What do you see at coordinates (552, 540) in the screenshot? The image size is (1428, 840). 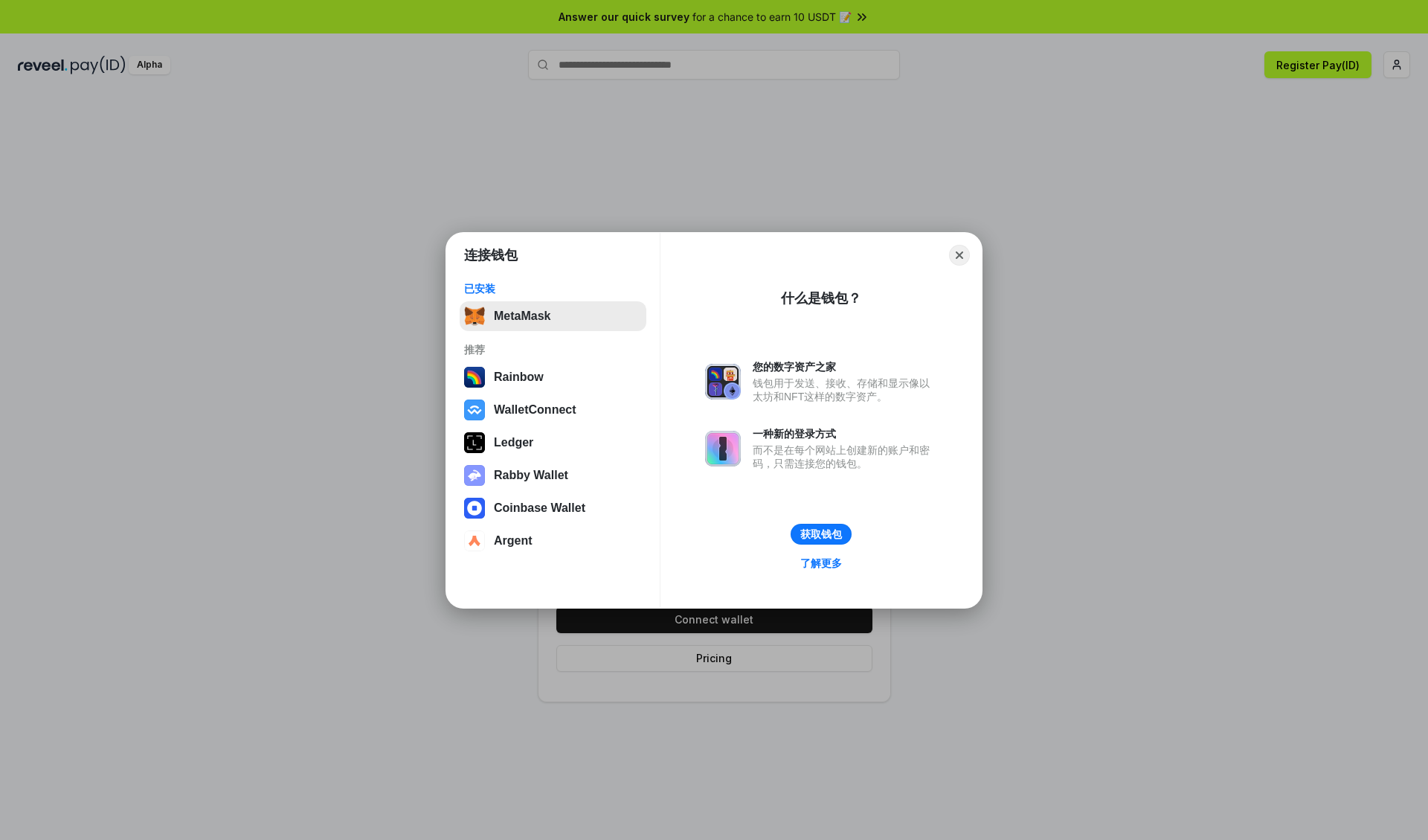 I see `button: Argent` at bounding box center [552, 540].